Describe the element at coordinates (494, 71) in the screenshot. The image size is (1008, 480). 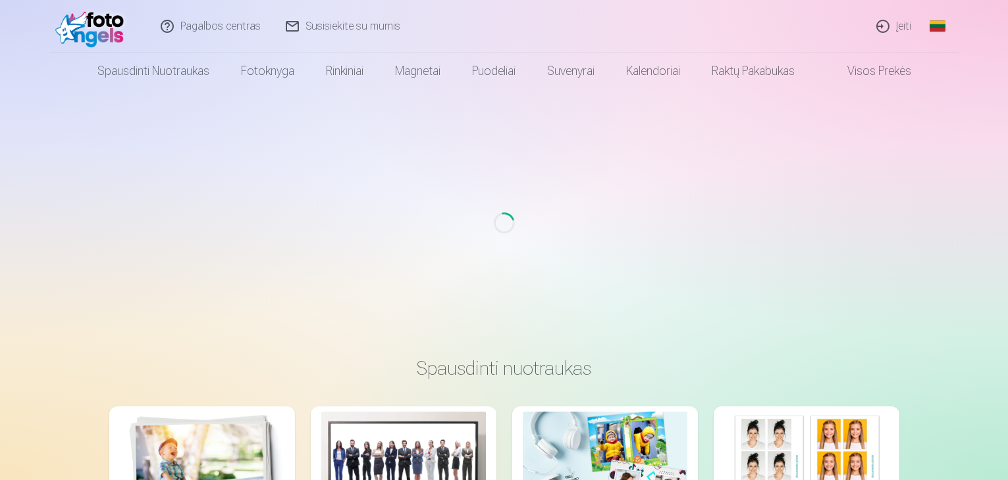
I see `a: Puodeliai` at that location.